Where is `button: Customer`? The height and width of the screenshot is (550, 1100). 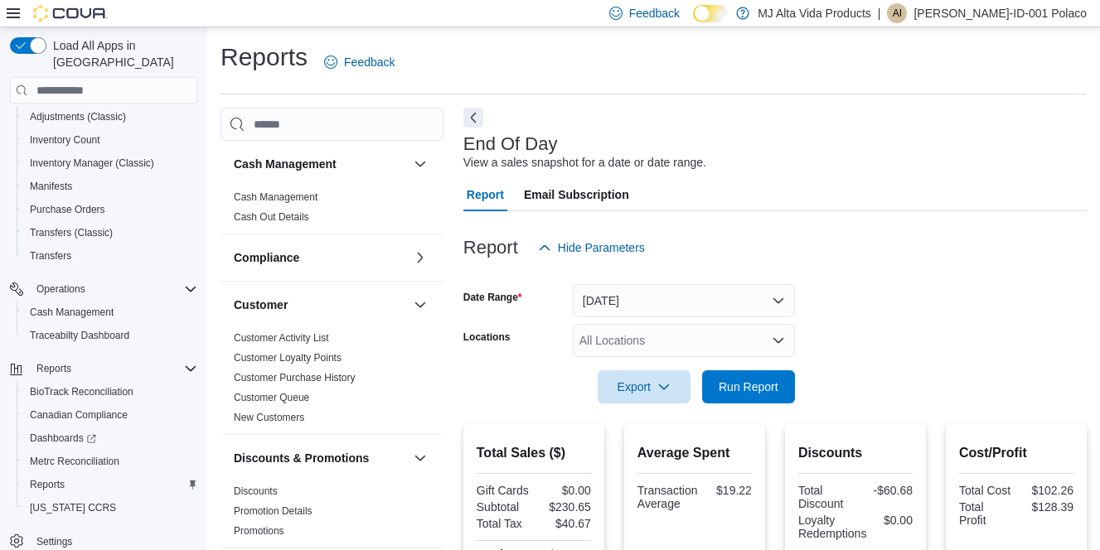 button: Customer is located at coordinates (420, 305).